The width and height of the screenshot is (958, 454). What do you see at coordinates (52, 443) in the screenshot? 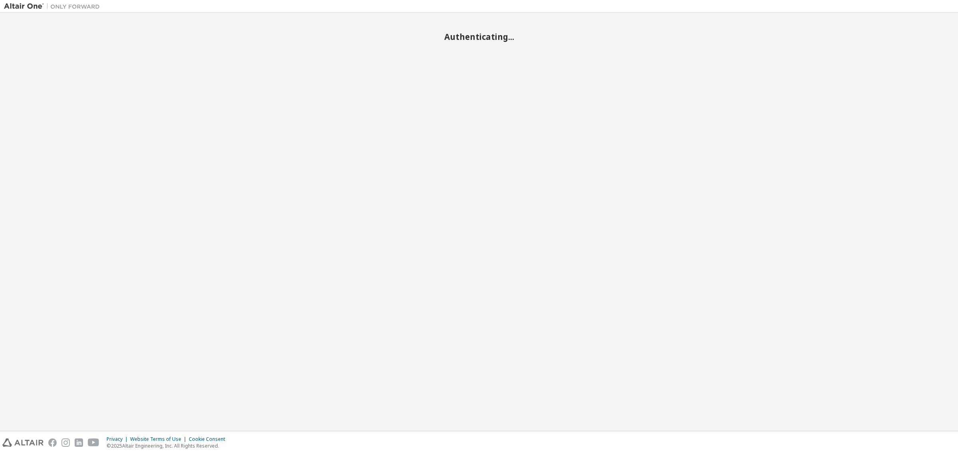
I see `img: facebook.svg` at bounding box center [52, 443].